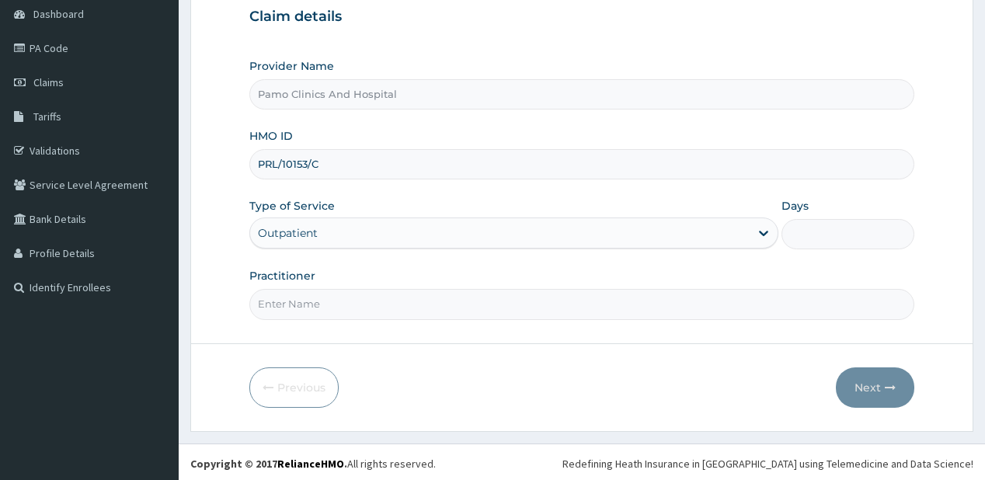 The image size is (985, 480). I want to click on span: Claims, so click(48, 82).